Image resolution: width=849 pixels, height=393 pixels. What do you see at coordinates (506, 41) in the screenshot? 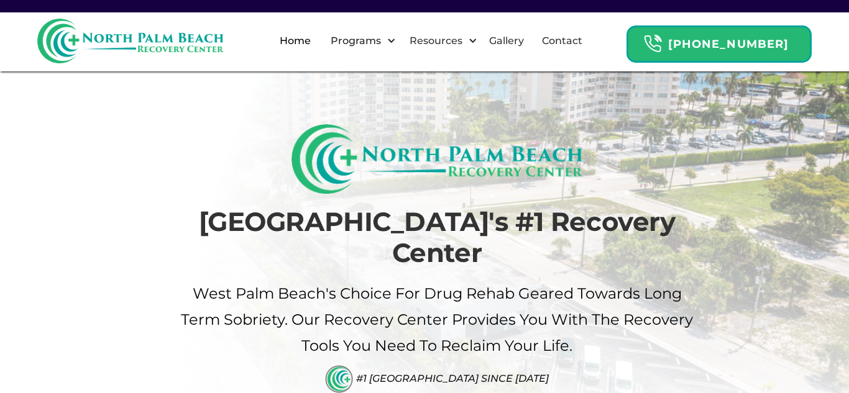
I see `a: Gallery` at bounding box center [506, 41].